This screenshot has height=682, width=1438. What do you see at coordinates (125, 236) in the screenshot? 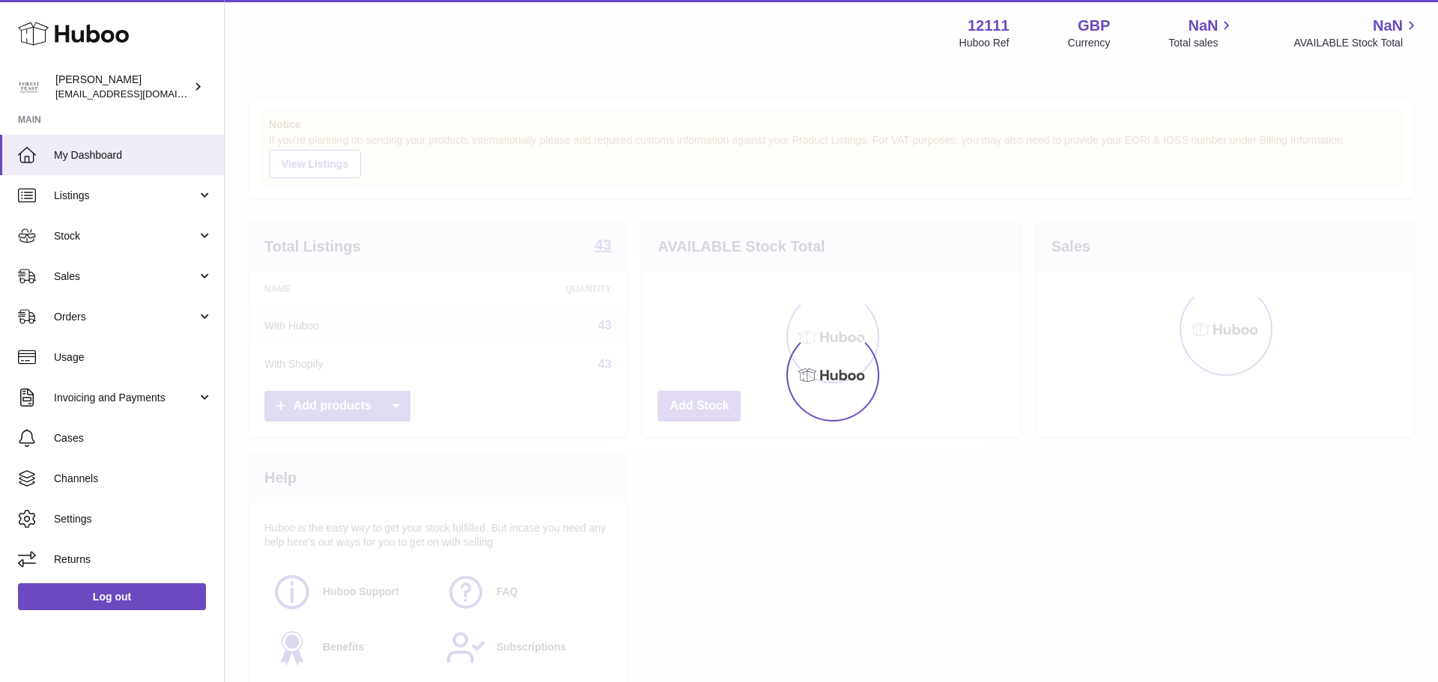
I see `span: Stock` at bounding box center [125, 236].